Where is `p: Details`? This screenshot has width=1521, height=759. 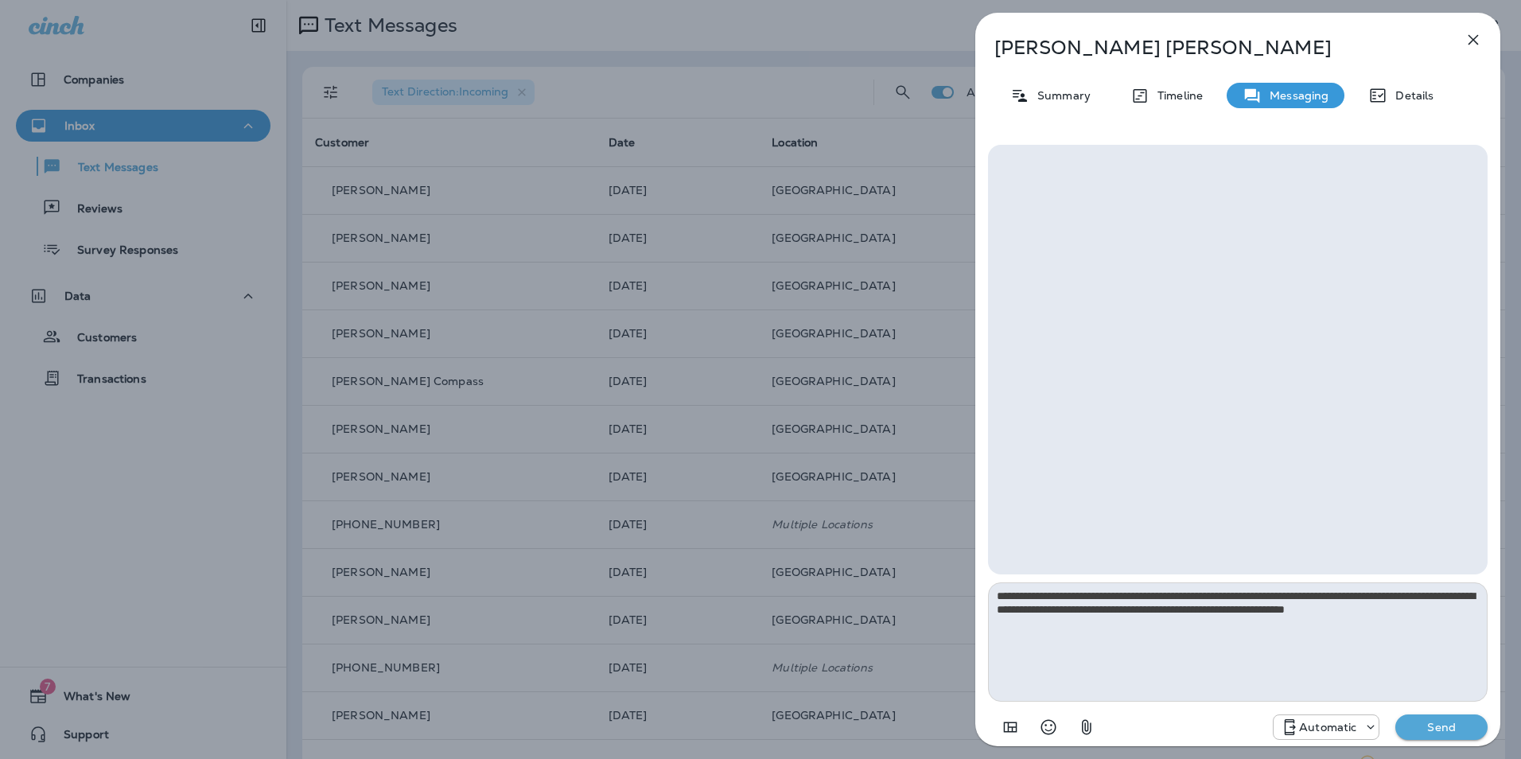
p: Details is located at coordinates (1410, 95).